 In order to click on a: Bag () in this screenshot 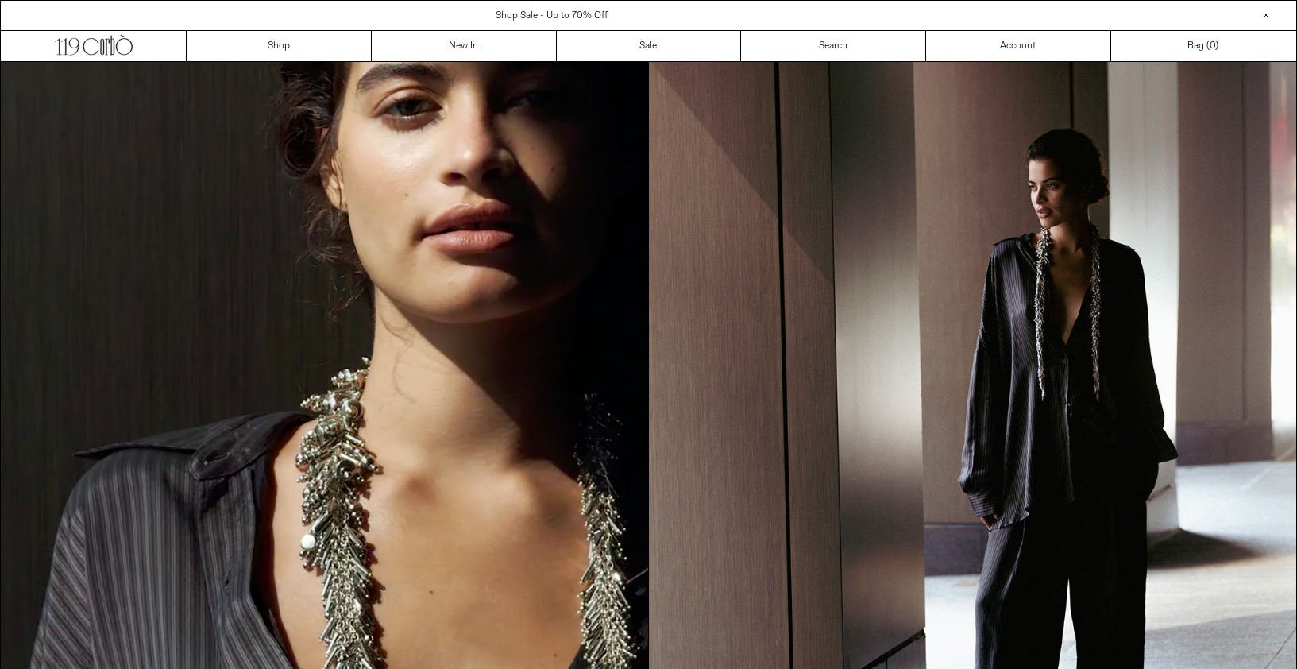, I will do `click(1204, 46)`.